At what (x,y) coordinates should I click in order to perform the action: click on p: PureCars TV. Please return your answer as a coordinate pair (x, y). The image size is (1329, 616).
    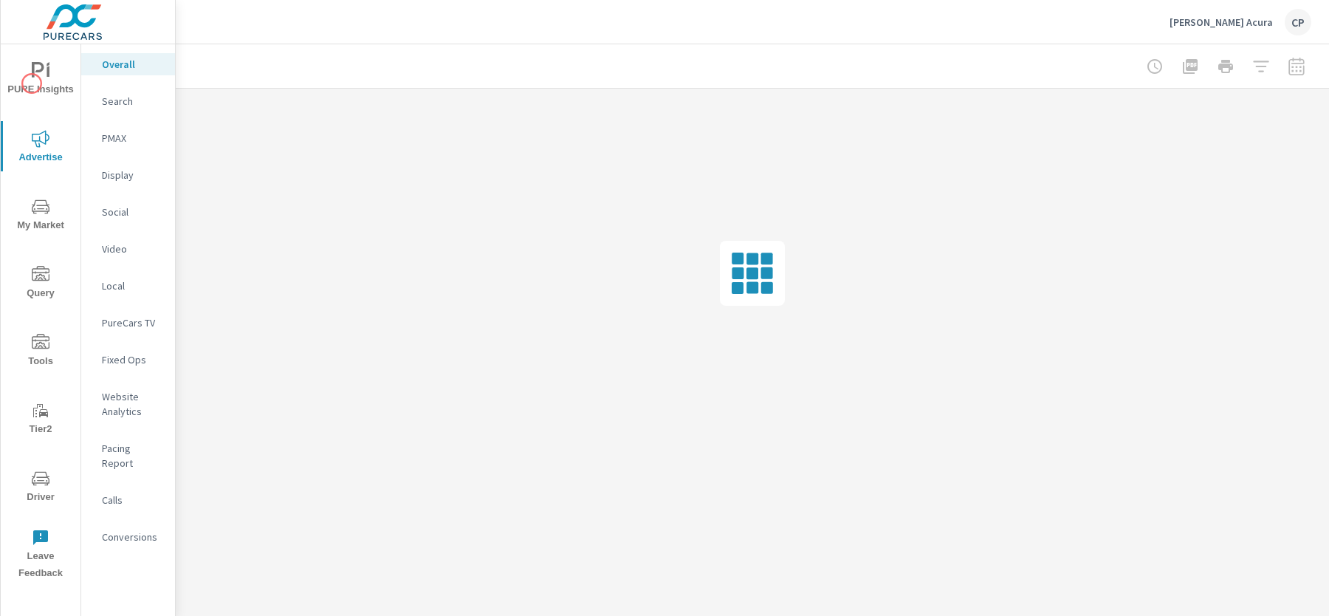
    Looking at the image, I should click on (132, 323).